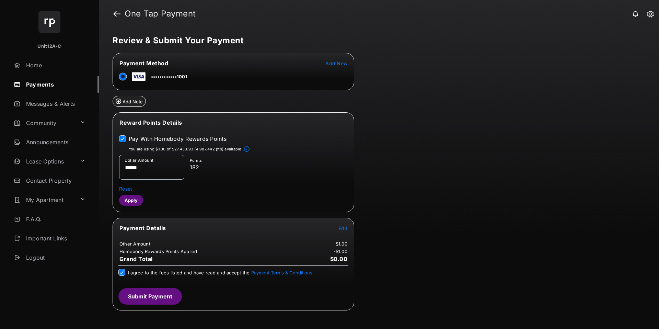  What do you see at coordinates (339, 259) in the screenshot?
I see `span: $0.00` at bounding box center [339, 259].